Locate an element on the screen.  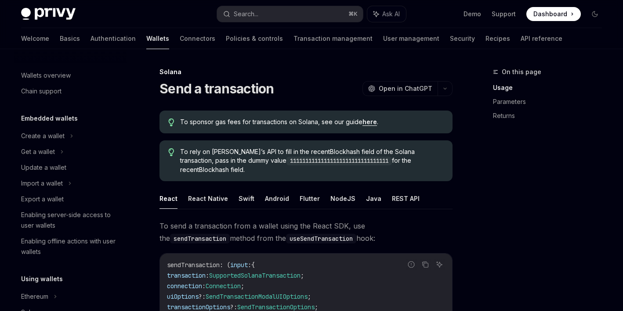
div: Create a wallet is located at coordinates (43, 136).